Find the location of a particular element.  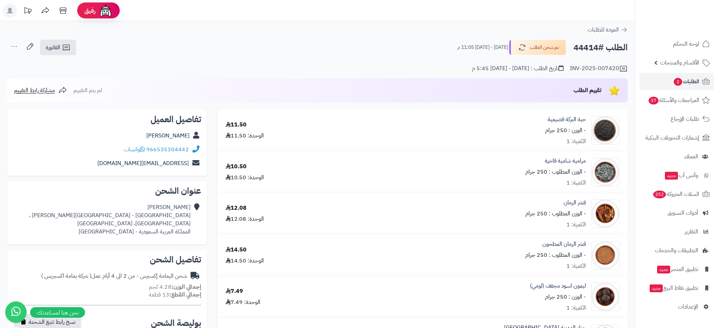

span: طلبات الإرجاع is located at coordinates (685, 119).